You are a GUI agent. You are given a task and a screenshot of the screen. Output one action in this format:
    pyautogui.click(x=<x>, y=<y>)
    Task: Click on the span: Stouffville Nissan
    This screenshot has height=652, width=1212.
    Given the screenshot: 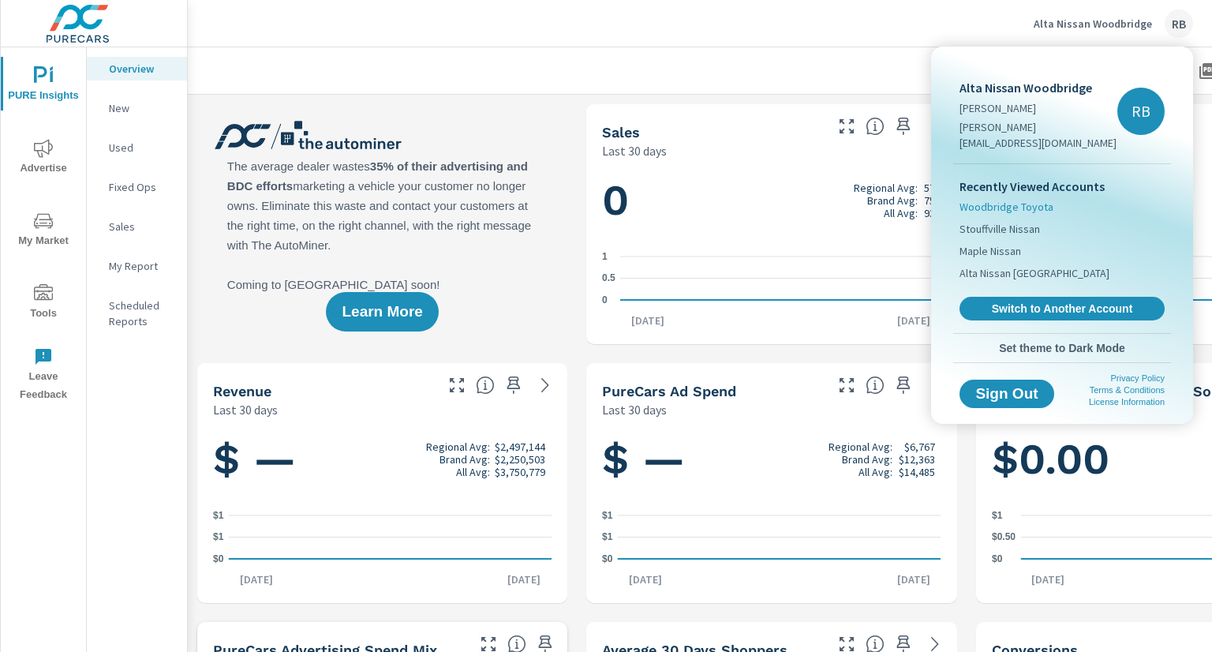 What is the action you would take?
    pyautogui.click(x=1000, y=229)
    